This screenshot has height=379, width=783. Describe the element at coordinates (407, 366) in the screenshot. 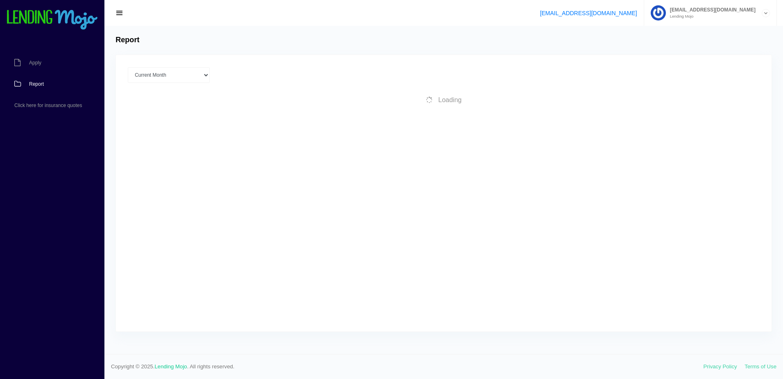

I see `span: Copyright © 2025. . All rights reserved.` at that location.